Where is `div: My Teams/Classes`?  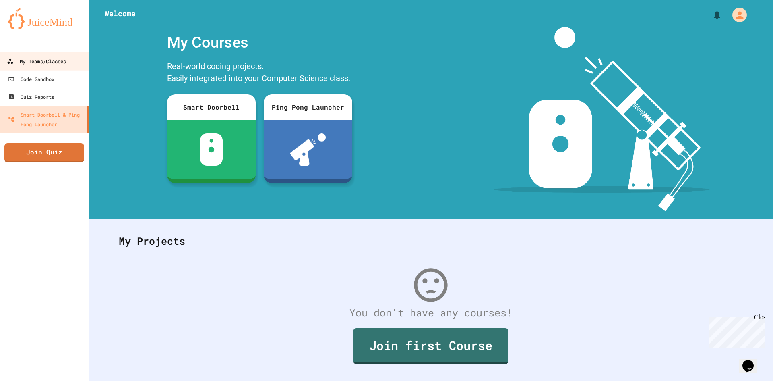
div: My Teams/Classes is located at coordinates (36, 61).